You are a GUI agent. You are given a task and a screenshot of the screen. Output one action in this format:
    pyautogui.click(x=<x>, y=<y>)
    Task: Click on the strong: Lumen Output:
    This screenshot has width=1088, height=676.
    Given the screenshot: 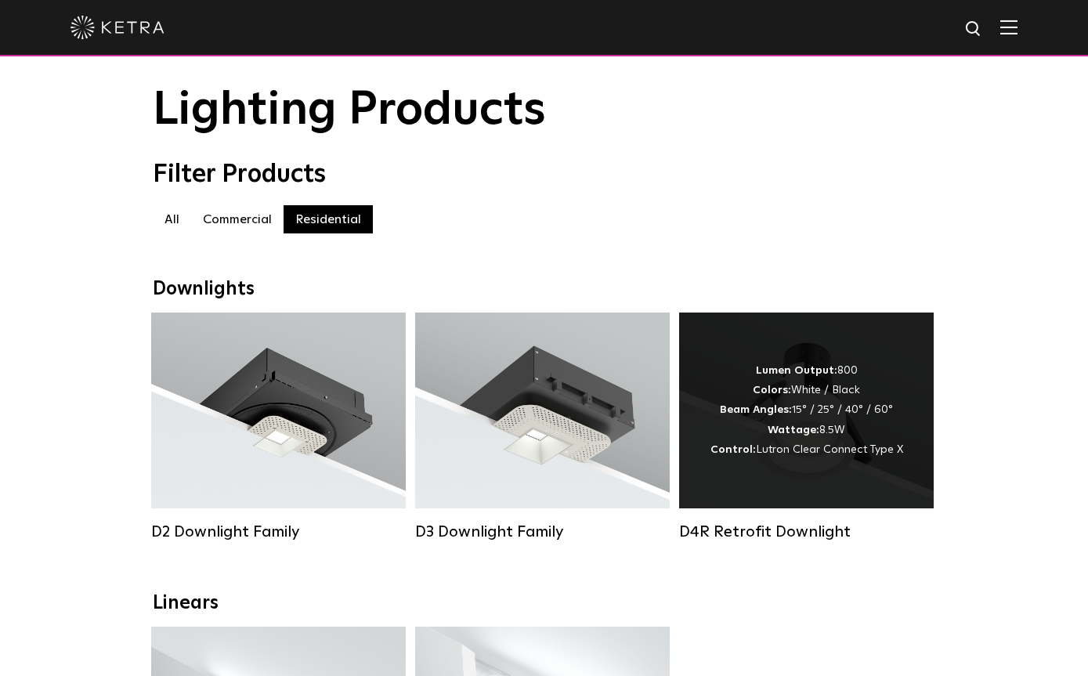 What is the action you would take?
    pyautogui.click(x=796, y=370)
    